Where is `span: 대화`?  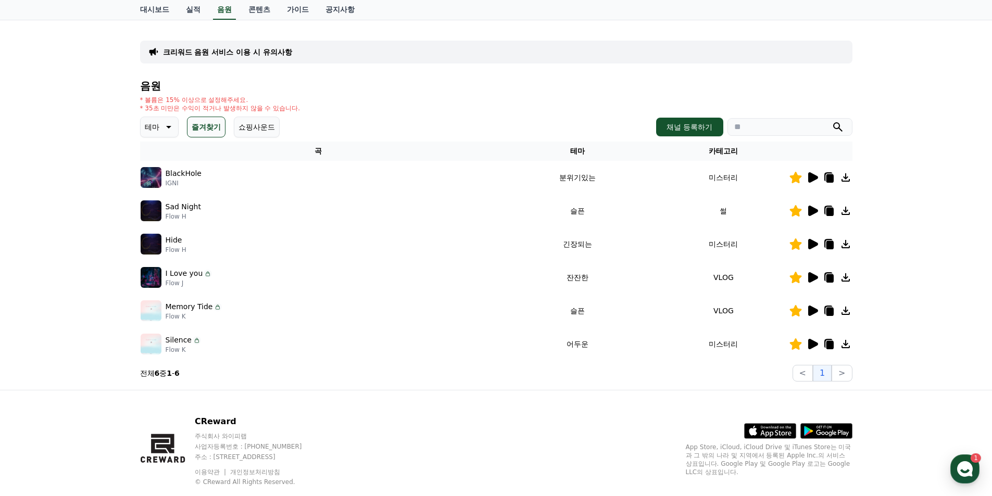 span: 대화 is located at coordinates (102, 350).